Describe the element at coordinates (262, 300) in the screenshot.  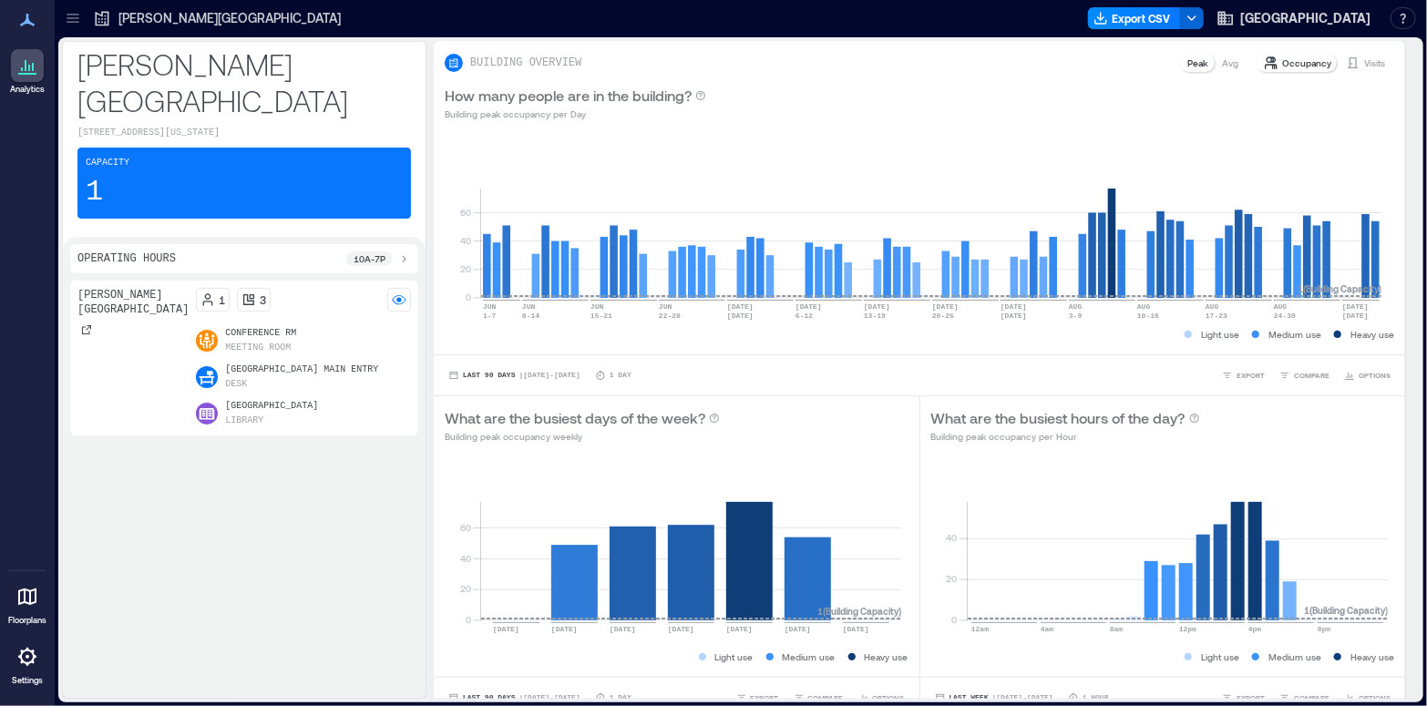
I see `p: 3` at that location.